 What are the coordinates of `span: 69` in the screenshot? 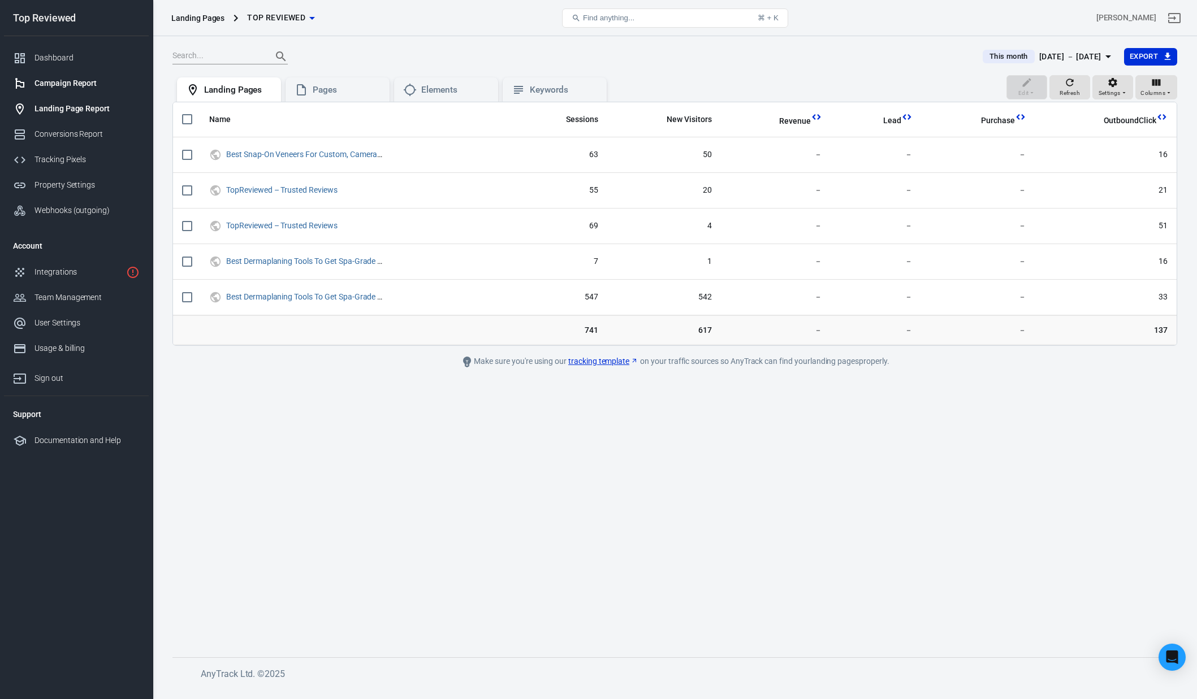 It's located at (560, 226).